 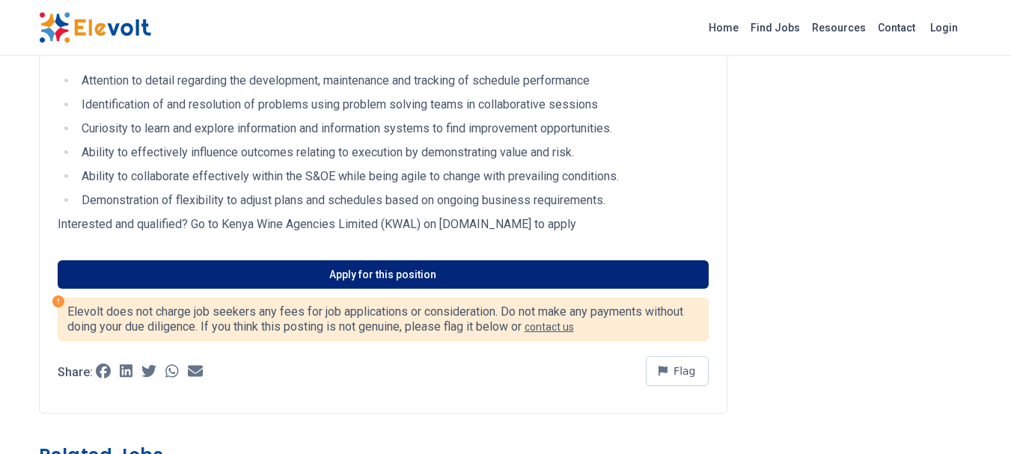 What do you see at coordinates (944, 28) in the screenshot?
I see `a: Login` at bounding box center [944, 28].